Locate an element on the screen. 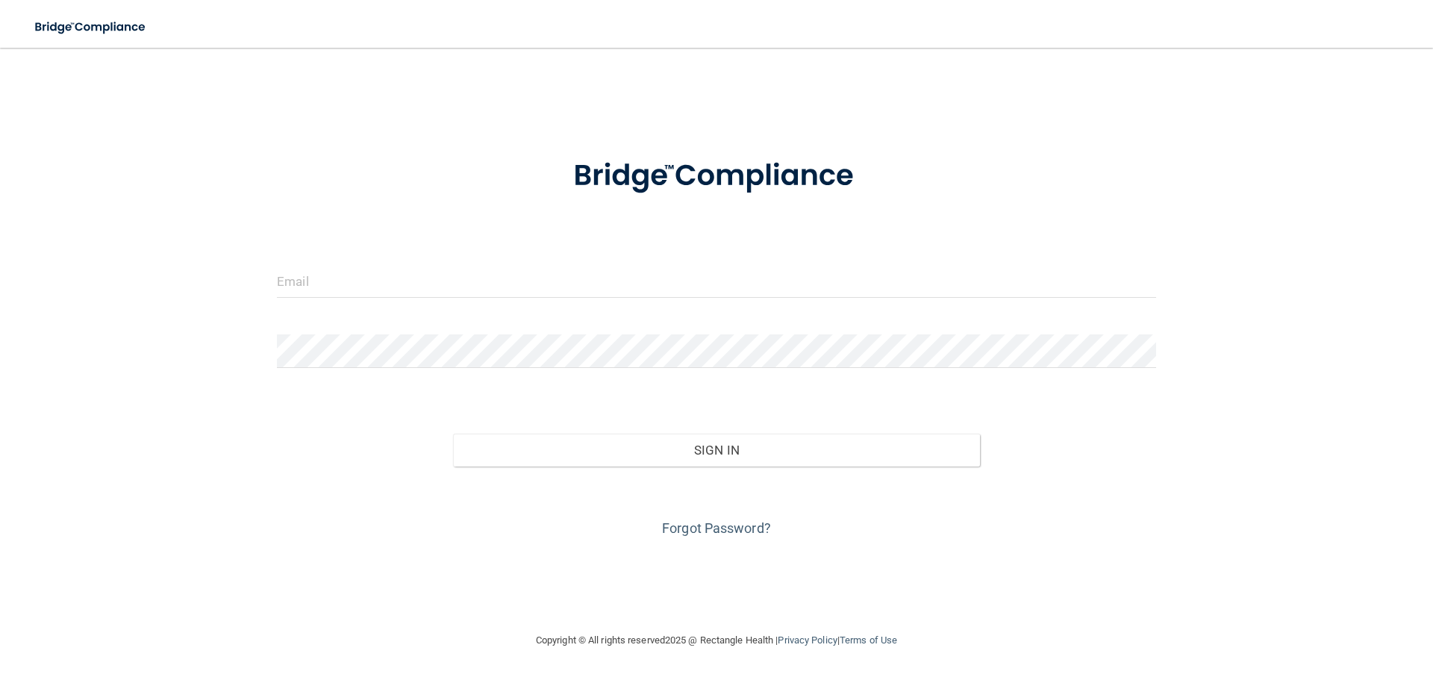  button: Sign In is located at coordinates (716, 450).